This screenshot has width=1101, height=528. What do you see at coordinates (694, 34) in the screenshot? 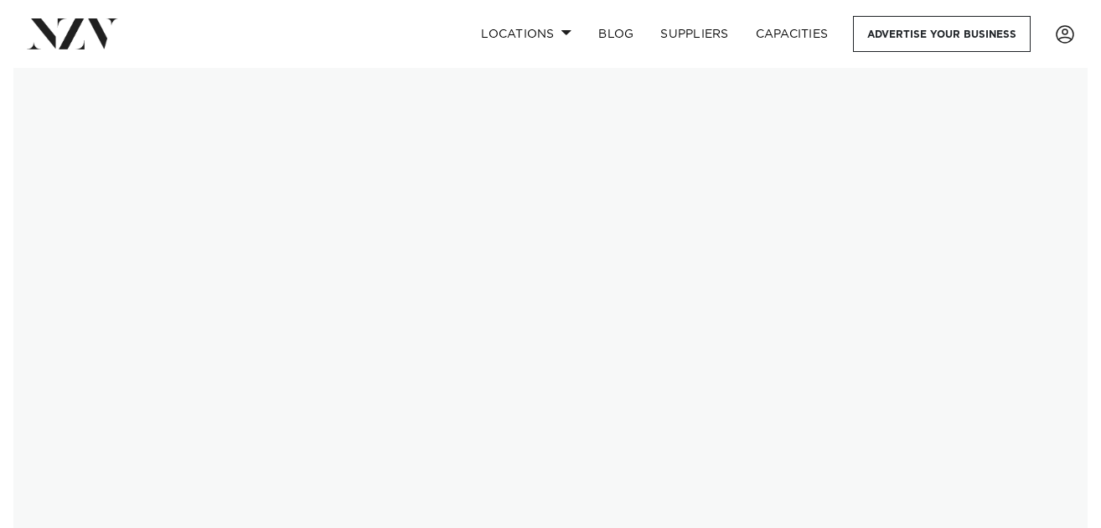
I see `a: SUPPLIERS` at bounding box center [694, 34].